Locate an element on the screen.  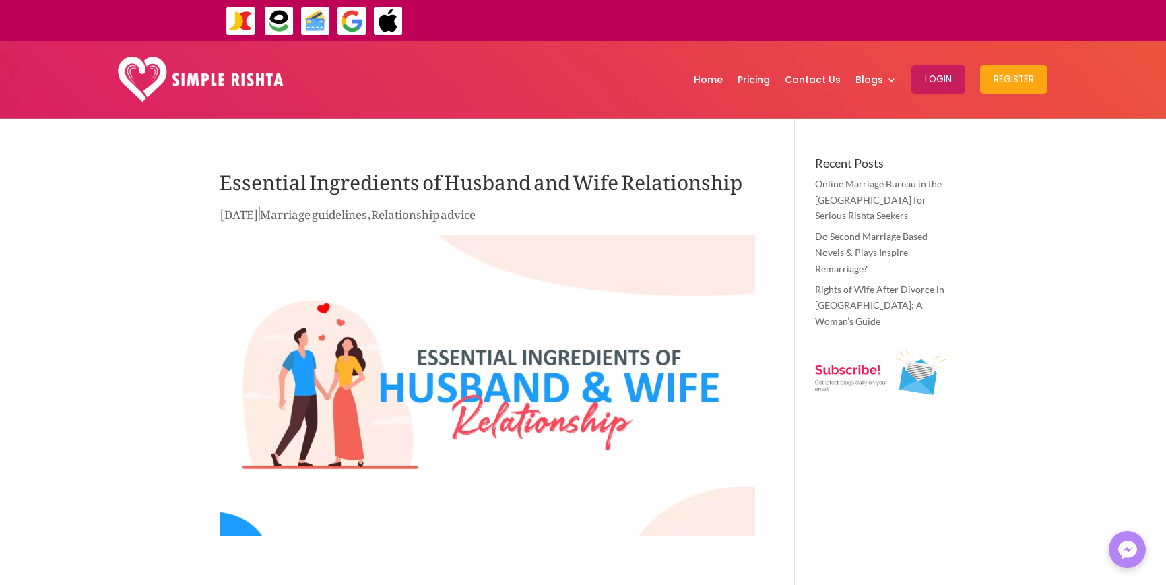
img: Messenger is located at coordinates (1127, 550).